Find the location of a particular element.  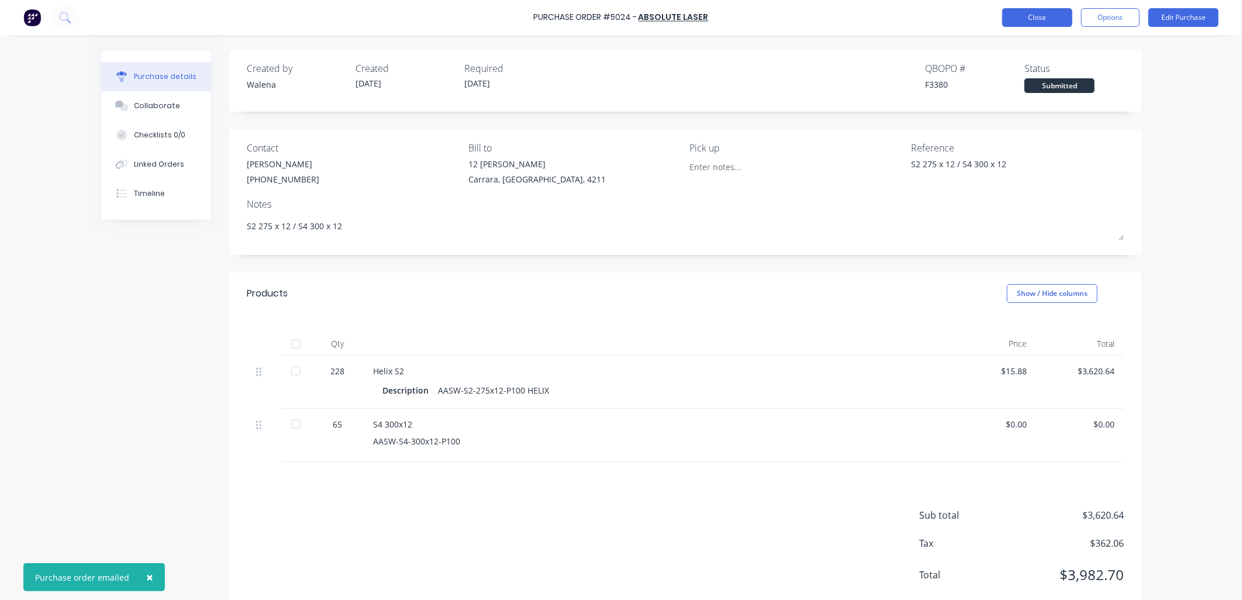

div: AASW-S2-275x12-P100 HELIX is located at coordinates (494, 390).